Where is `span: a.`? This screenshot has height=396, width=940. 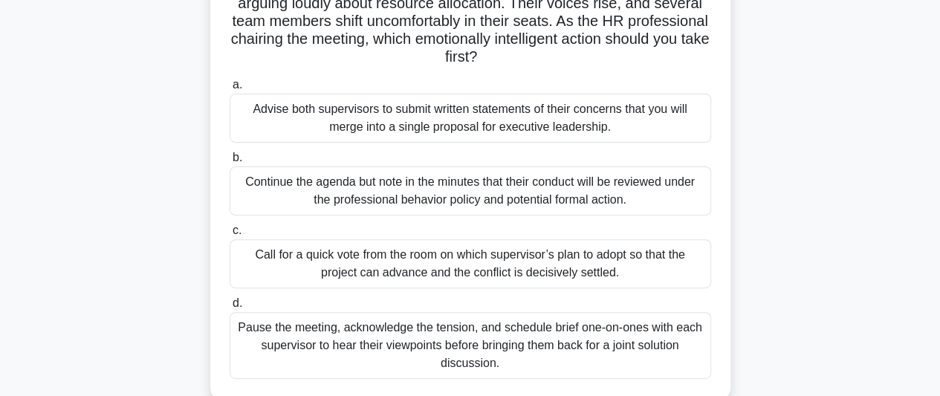
span: a. is located at coordinates (237, 84).